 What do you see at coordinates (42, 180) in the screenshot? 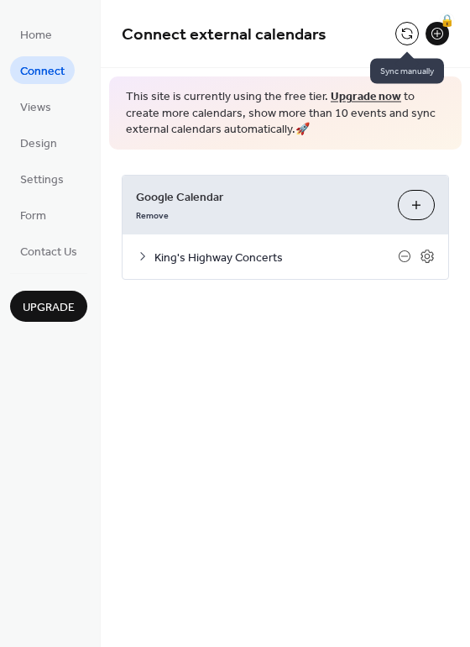
I see `span: Settings` at bounding box center [42, 180].